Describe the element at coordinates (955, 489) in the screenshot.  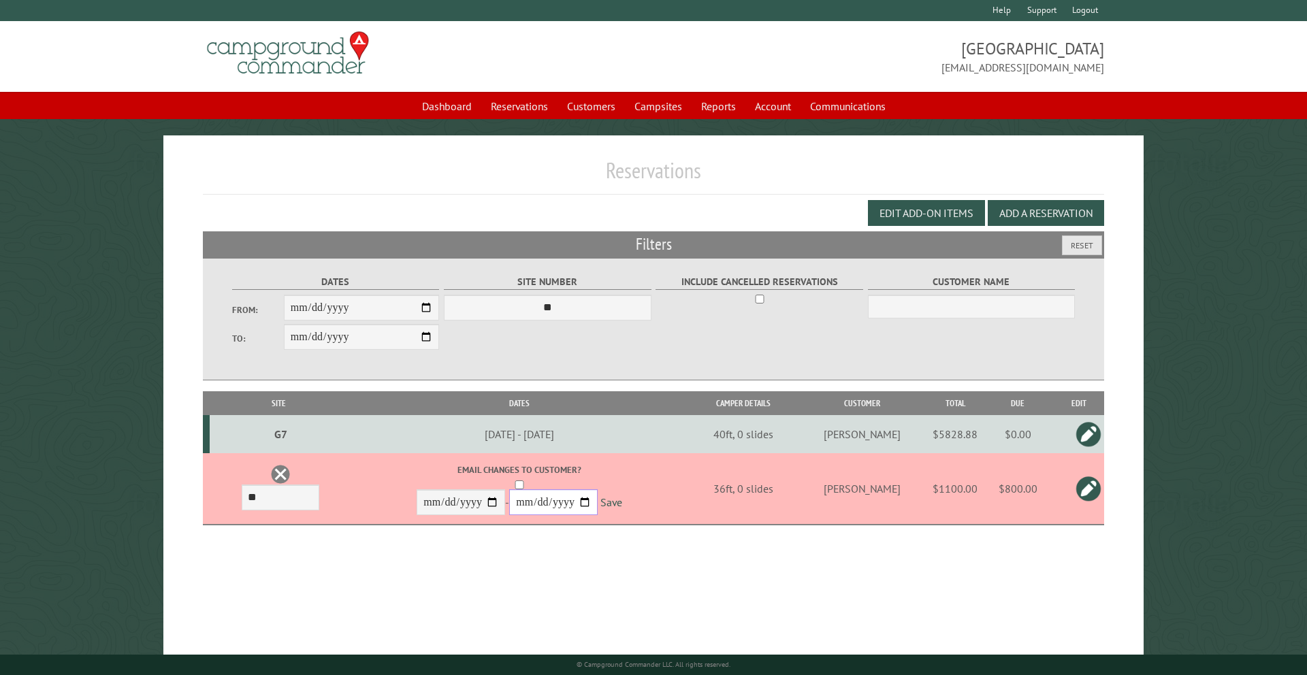
I see `td: $1100.00` at that location.